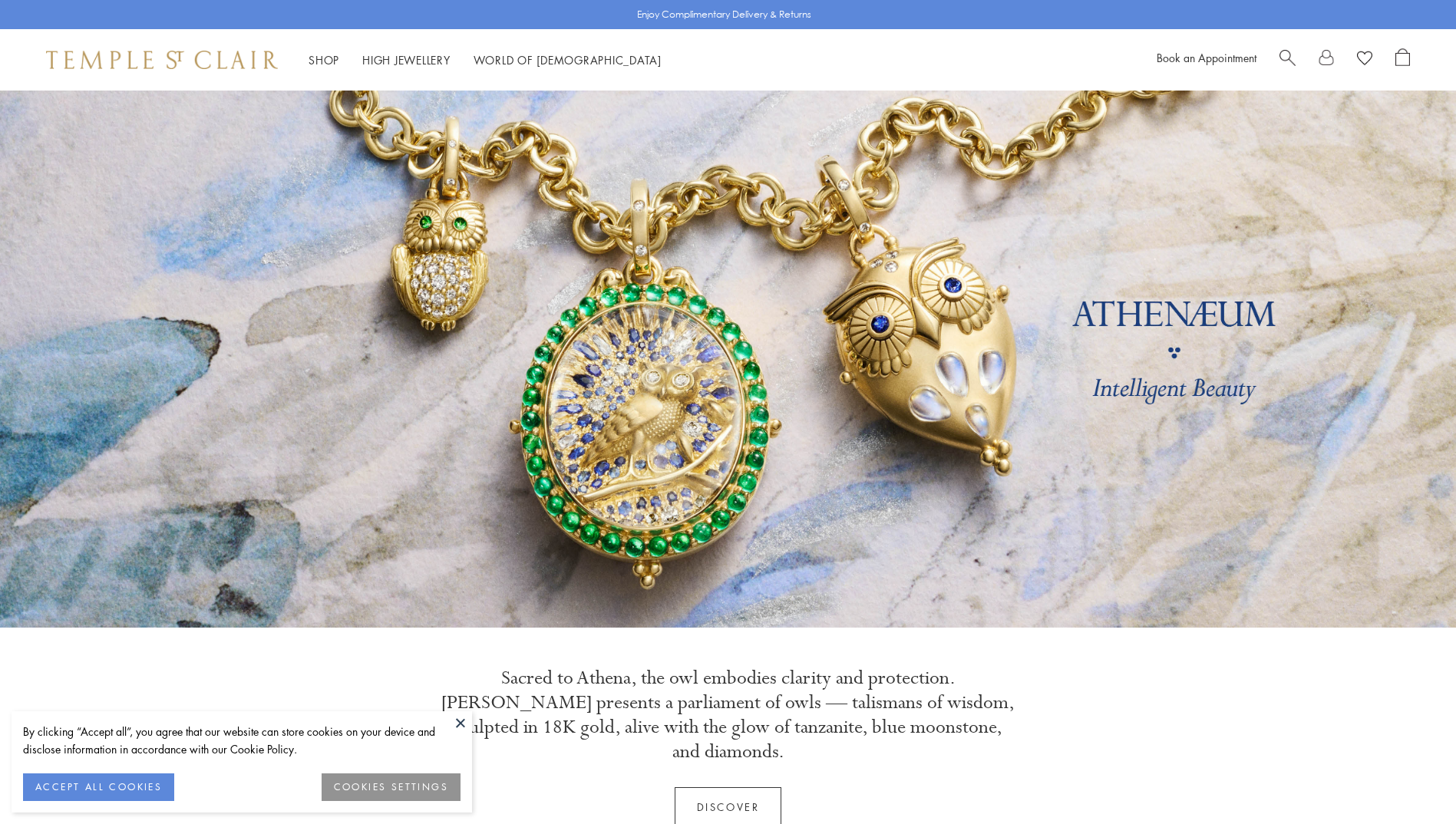 The width and height of the screenshot is (1456, 824). What do you see at coordinates (391, 788) in the screenshot?
I see `button: COOKIES SETTINGS` at bounding box center [391, 788].